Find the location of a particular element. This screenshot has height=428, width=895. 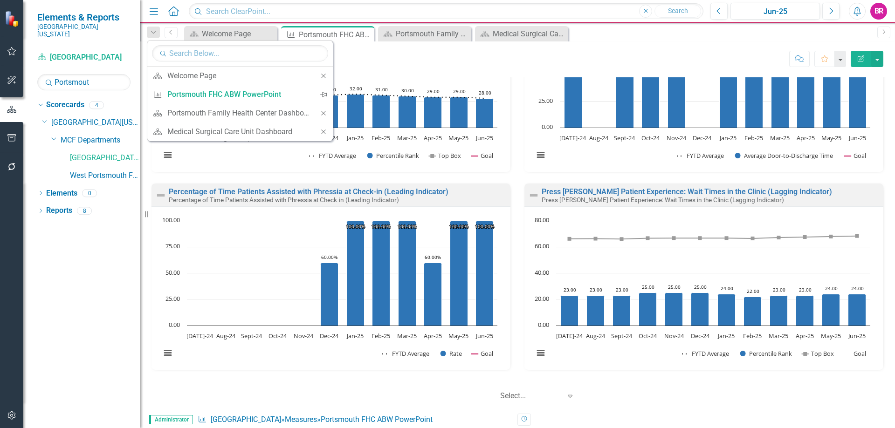

path: Jun-25, 69. Average Door-to-Discharge Time. is located at coordinates (858, 91).